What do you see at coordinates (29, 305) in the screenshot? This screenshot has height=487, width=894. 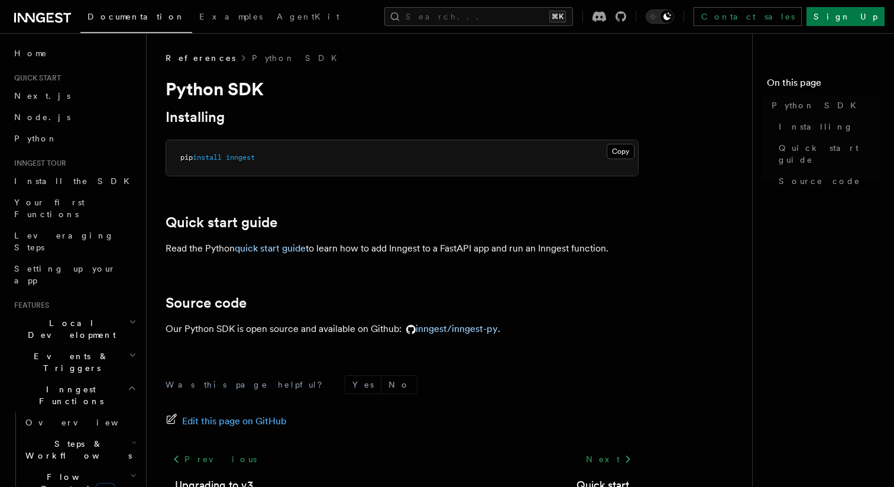 I see `span: Features` at bounding box center [29, 305].